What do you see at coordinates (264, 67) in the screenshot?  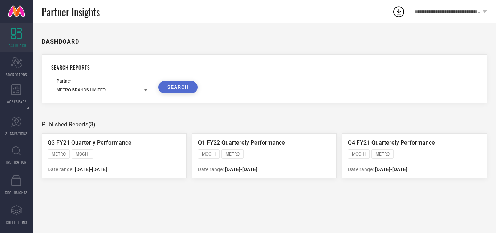 I see `h1: SEARCH REPORTS` at bounding box center [264, 67].